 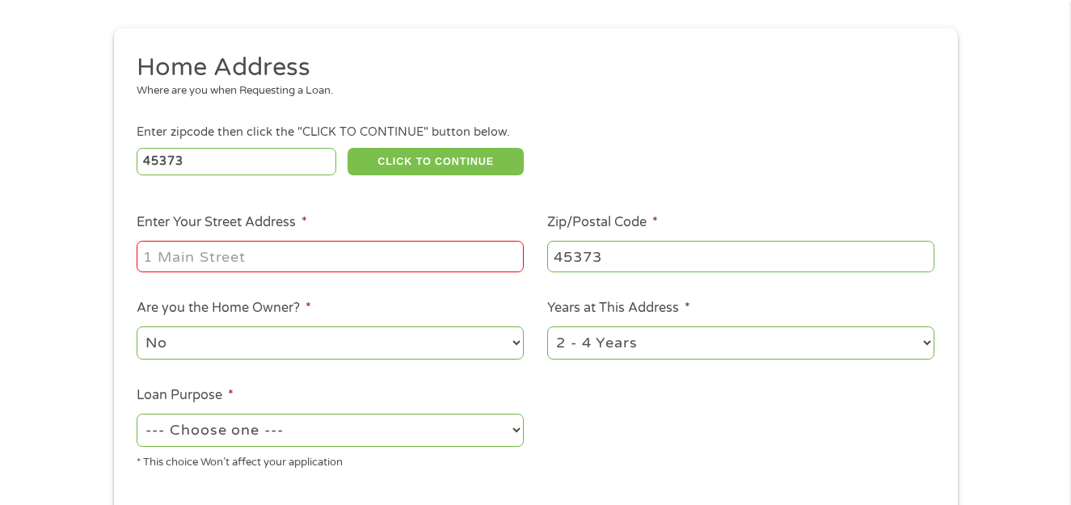 What do you see at coordinates (619, 308) in the screenshot?
I see `label: Years at This Address` at bounding box center [619, 308].